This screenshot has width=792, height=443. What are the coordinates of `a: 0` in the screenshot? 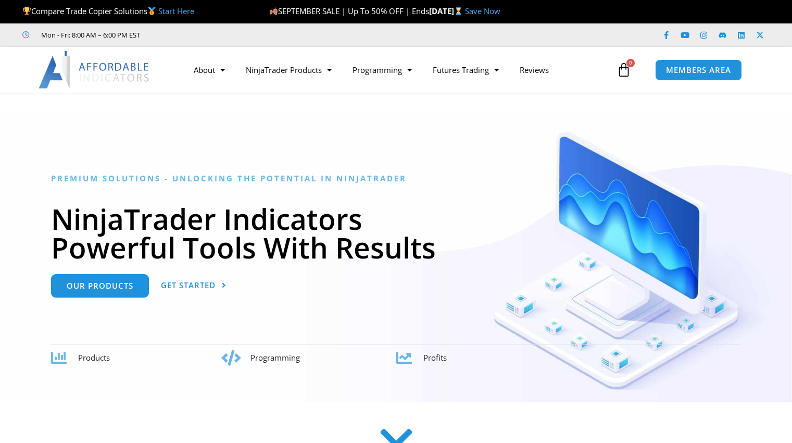 It's located at (624, 70).